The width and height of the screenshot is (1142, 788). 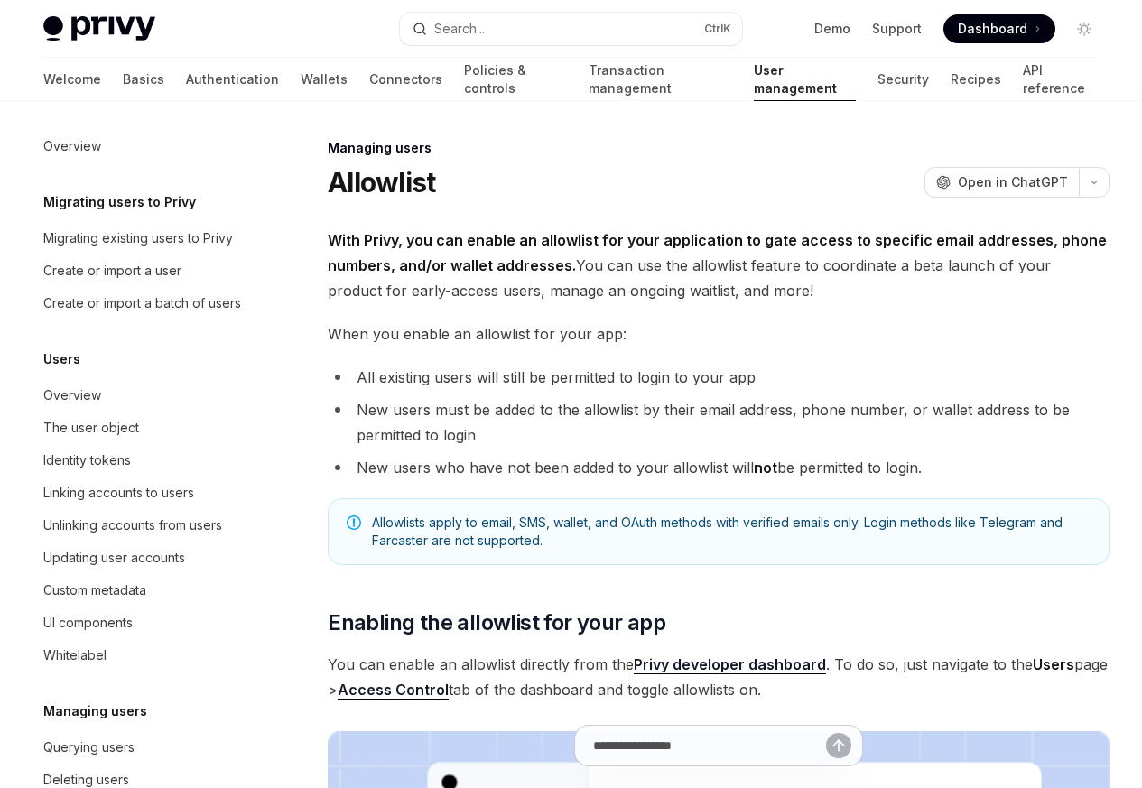 What do you see at coordinates (405, 79) in the screenshot?
I see `a: Connectors` at bounding box center [405, 79].